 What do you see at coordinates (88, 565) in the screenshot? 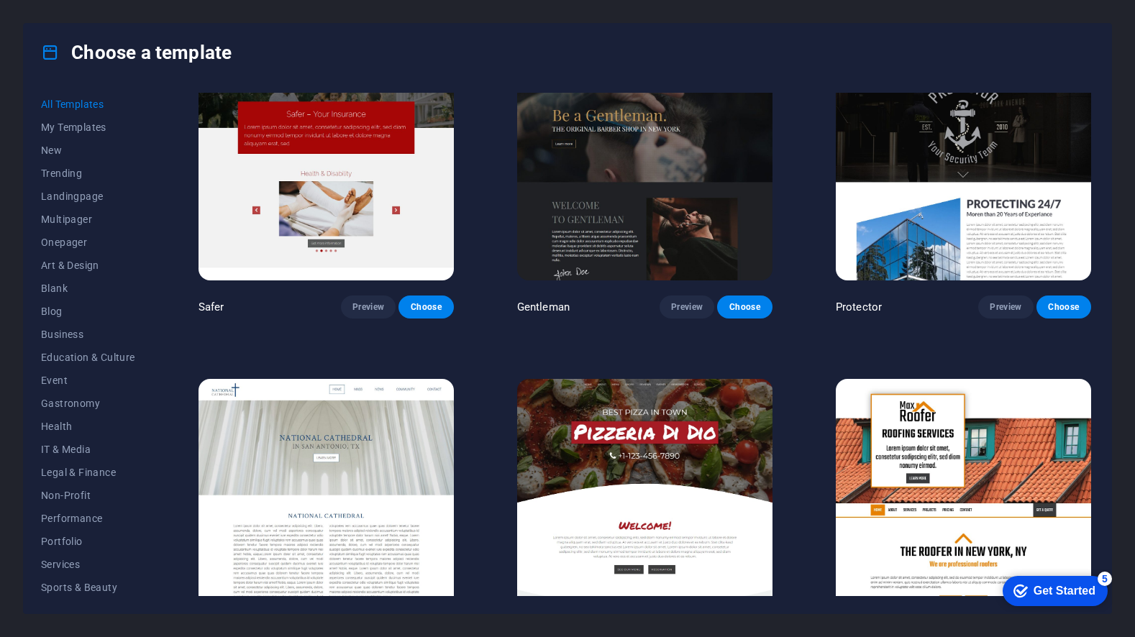
I see `button: Services` at bounding box center [88, 565].